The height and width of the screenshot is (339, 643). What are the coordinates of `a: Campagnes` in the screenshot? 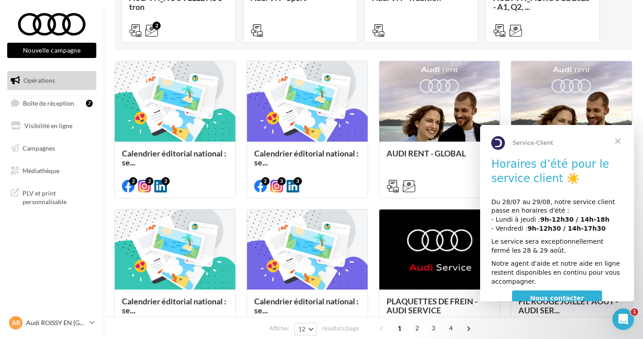 It's located at (52, 148).